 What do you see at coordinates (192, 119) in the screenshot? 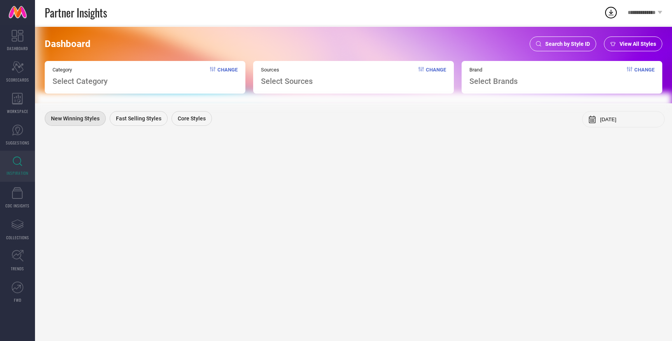
I see `span: Core Styles` at bounding box center [192, 119].